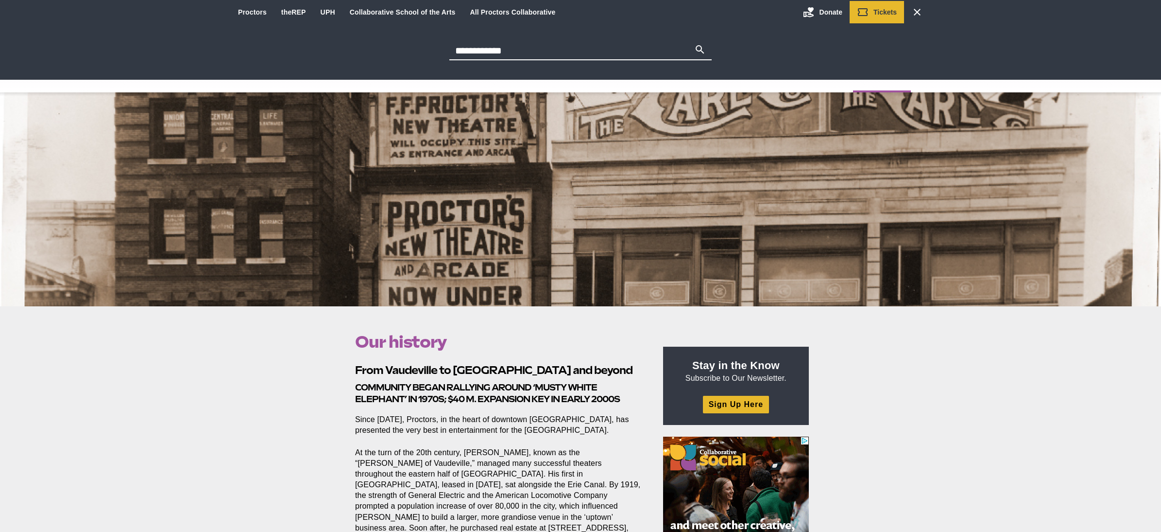 The width and height of the screenshot is (1161, 532). Describe the element at coordinates (885, 12) in the screenshot. I see `span: Tickets` at that location.